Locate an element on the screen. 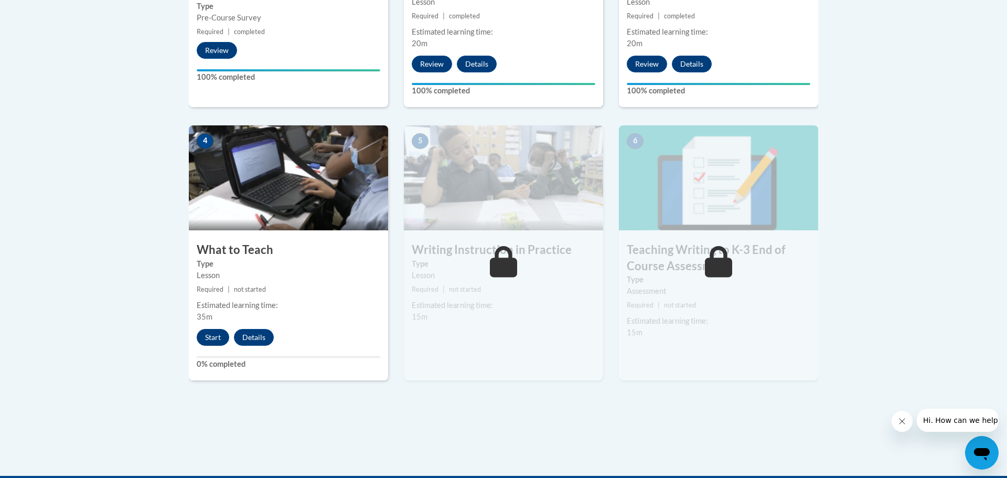 The width and height of the screenshot is (1007, 478). h3: Teaching Writing to K-3 End of Course Assessment is located at coordinates (718, 258).